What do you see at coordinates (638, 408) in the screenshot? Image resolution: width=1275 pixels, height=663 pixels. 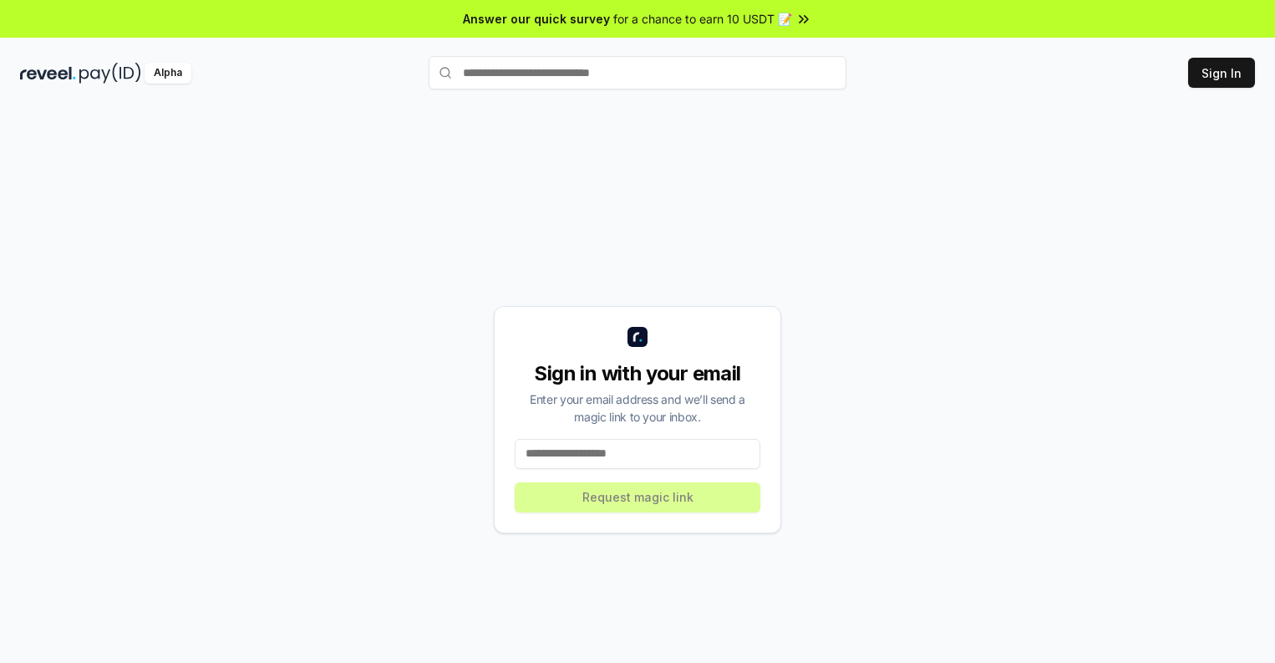 I see `div: Enter your email address and we’ll send a magic link to your inbox.` at bounding box center [638, 408].